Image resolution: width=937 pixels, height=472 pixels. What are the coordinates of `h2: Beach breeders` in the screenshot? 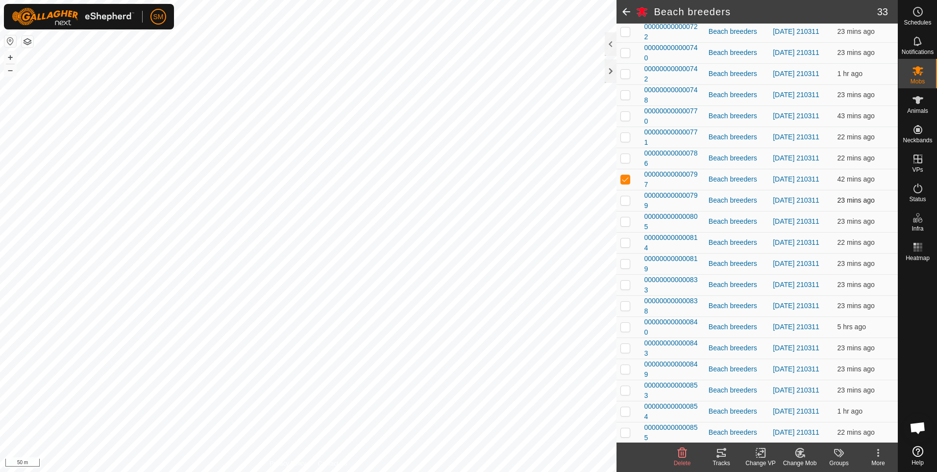 It's located at (765, 12).